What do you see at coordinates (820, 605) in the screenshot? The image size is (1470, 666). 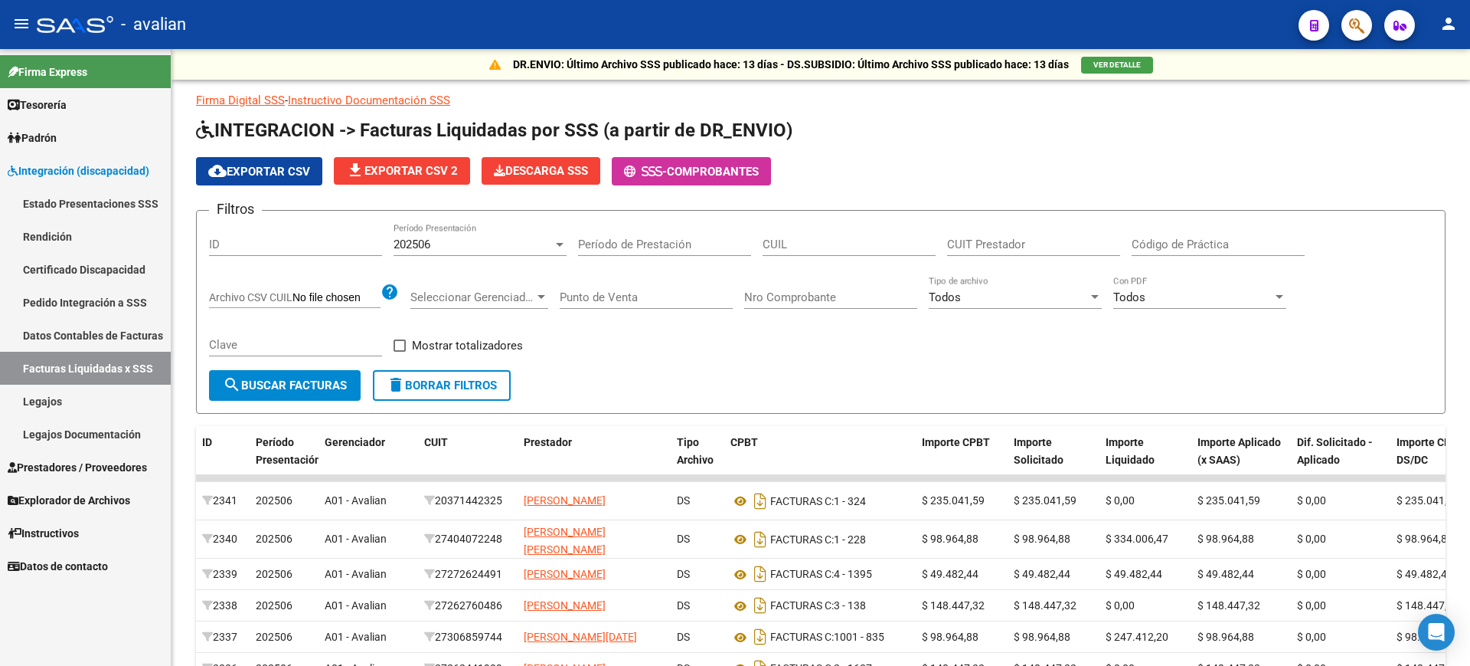 I see `div: 3 - 138` at bounding box center [820, 605].